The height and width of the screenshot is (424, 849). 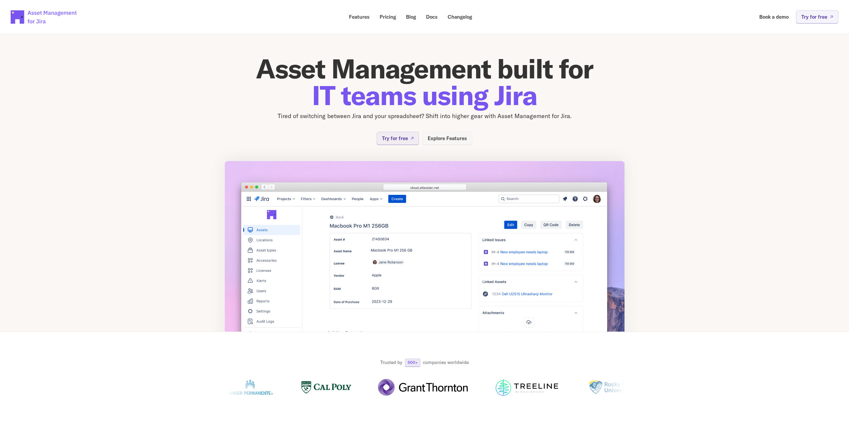 What do you see at coordinates (391, 363) in the screenshot?
I see `p: Trusted by` at bounding box center [391, 363].